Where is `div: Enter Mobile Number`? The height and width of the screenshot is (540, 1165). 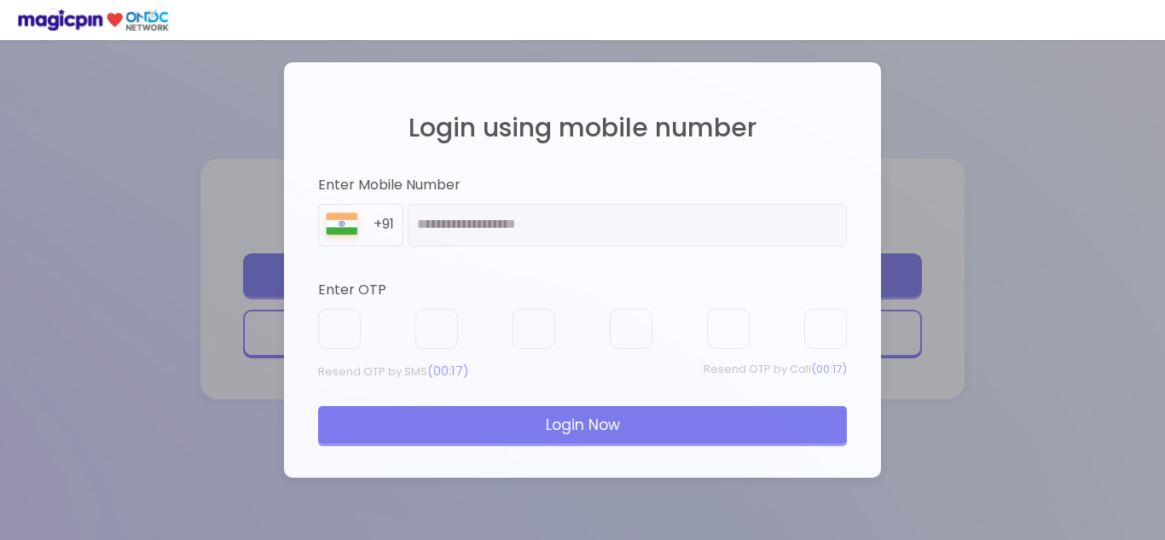 div: Enter Mobile Number is located at coordinates (583, 185).